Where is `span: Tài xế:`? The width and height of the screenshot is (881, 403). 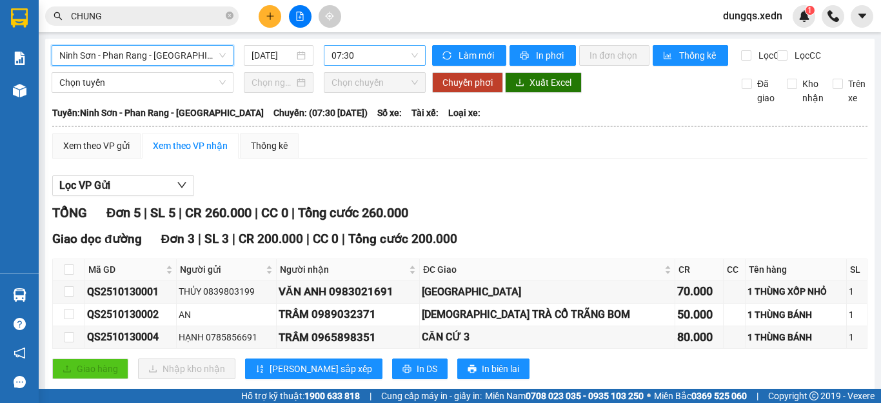
span: Tài xế: is located at coordinates (425, 113).